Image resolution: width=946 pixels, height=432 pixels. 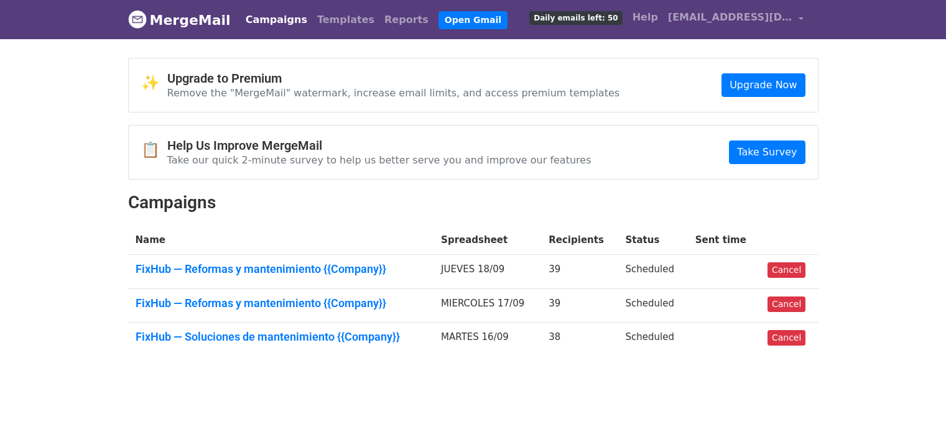 What do you see at coordinates (576, 18) in the screenshot?
I see `span: Daily emails left: 50` at bounding box center [576, 18].